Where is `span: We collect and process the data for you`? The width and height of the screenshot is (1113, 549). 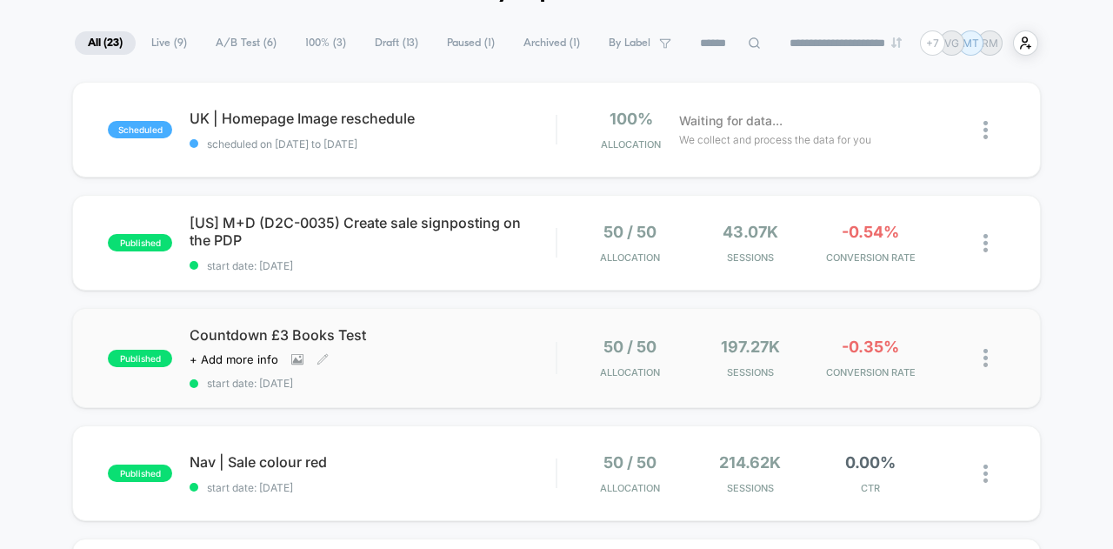 span: We collect and process the data for you is located at coordinates (775, 139).